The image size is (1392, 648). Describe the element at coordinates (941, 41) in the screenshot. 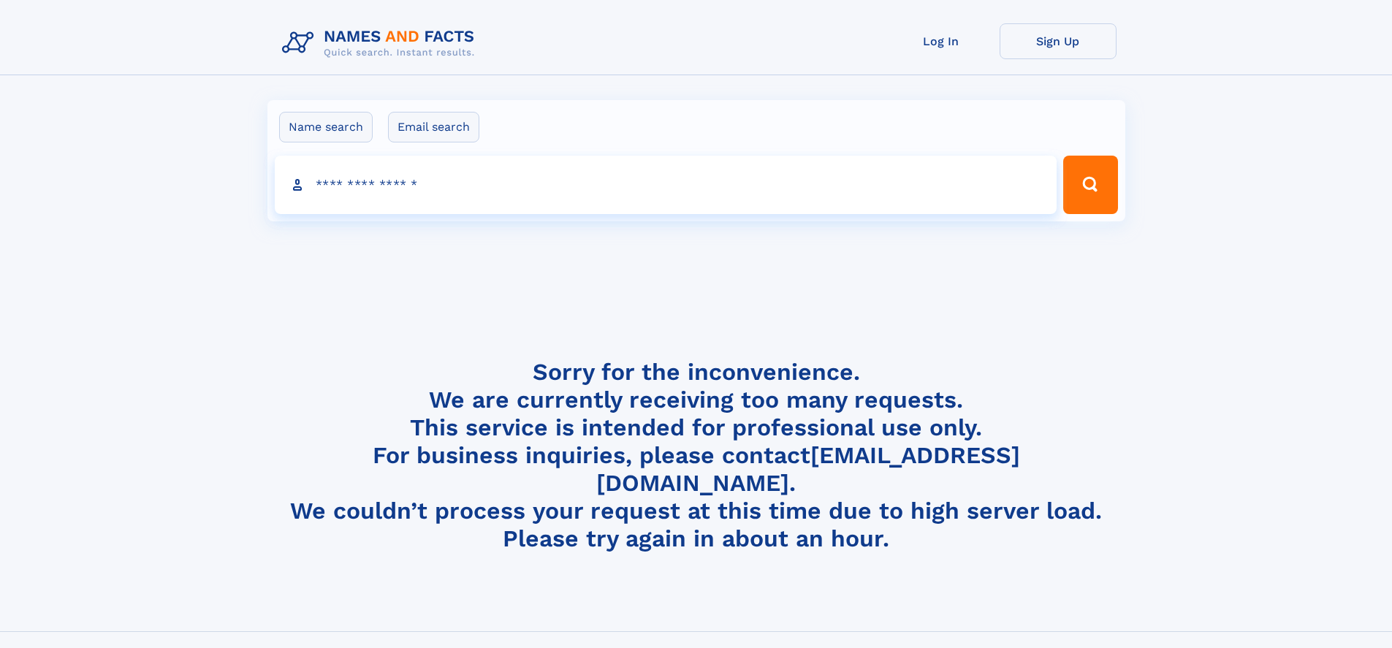

I see `a: Log In` at that location.